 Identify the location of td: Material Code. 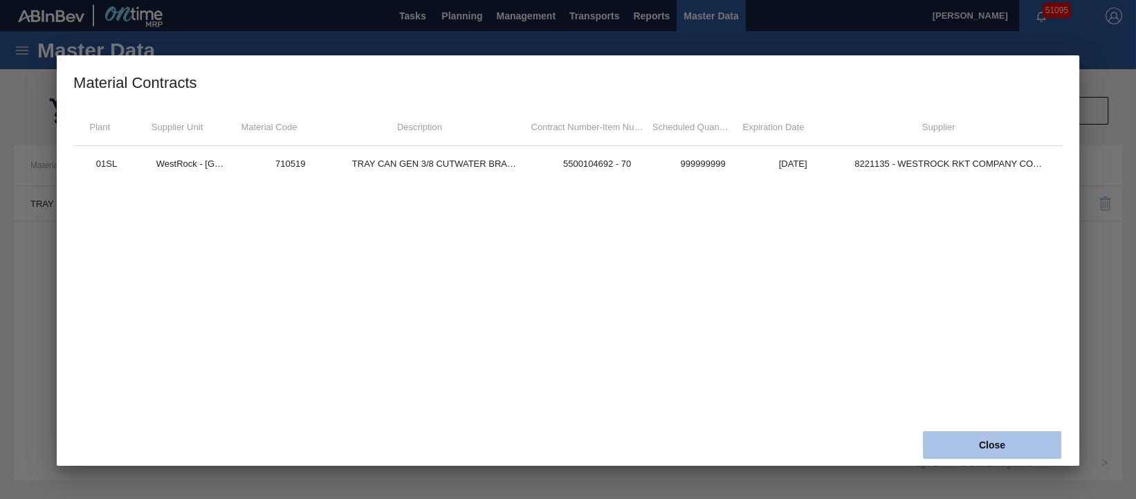
(269, 127).